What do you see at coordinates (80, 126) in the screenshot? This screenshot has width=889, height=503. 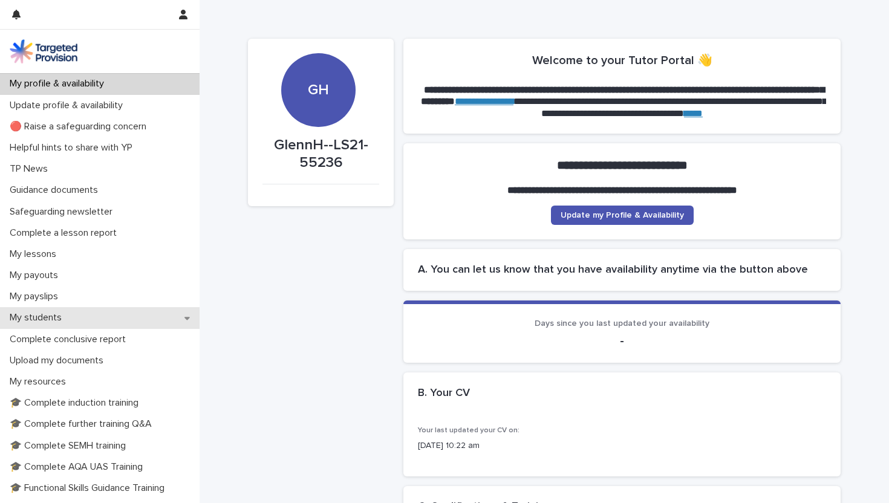 I see `p: 🔴 Raise a safeguarding concern` at bounding box center [80, 126].